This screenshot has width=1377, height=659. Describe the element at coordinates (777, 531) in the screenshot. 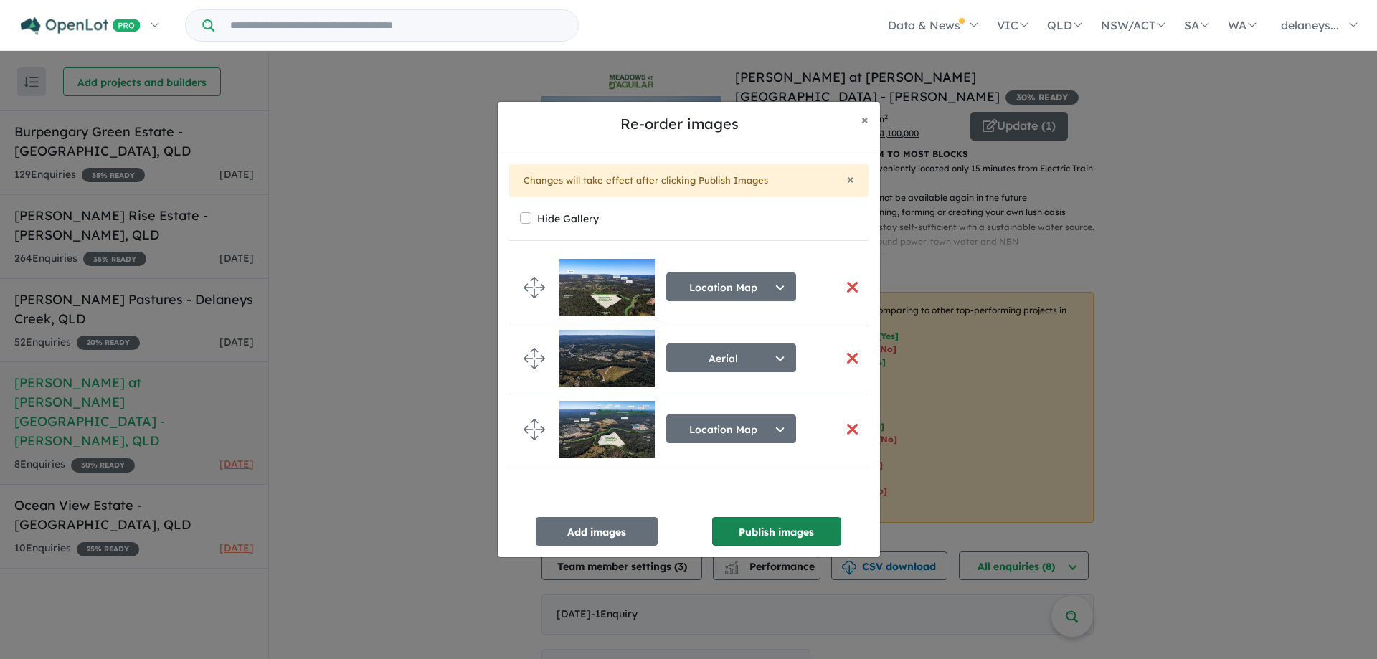

I see `button: Publish images` at that location.